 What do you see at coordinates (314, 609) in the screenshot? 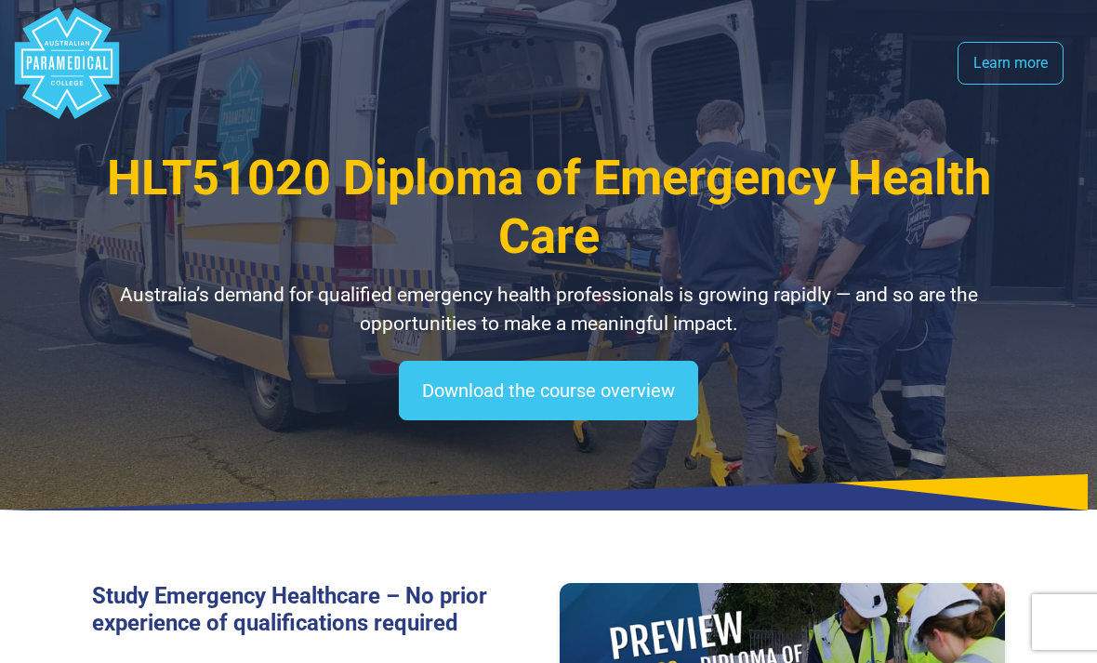
I see `h3: Study Emergency Healthcare – No prior experience of qualifications required` at bounding box center [314, 609].